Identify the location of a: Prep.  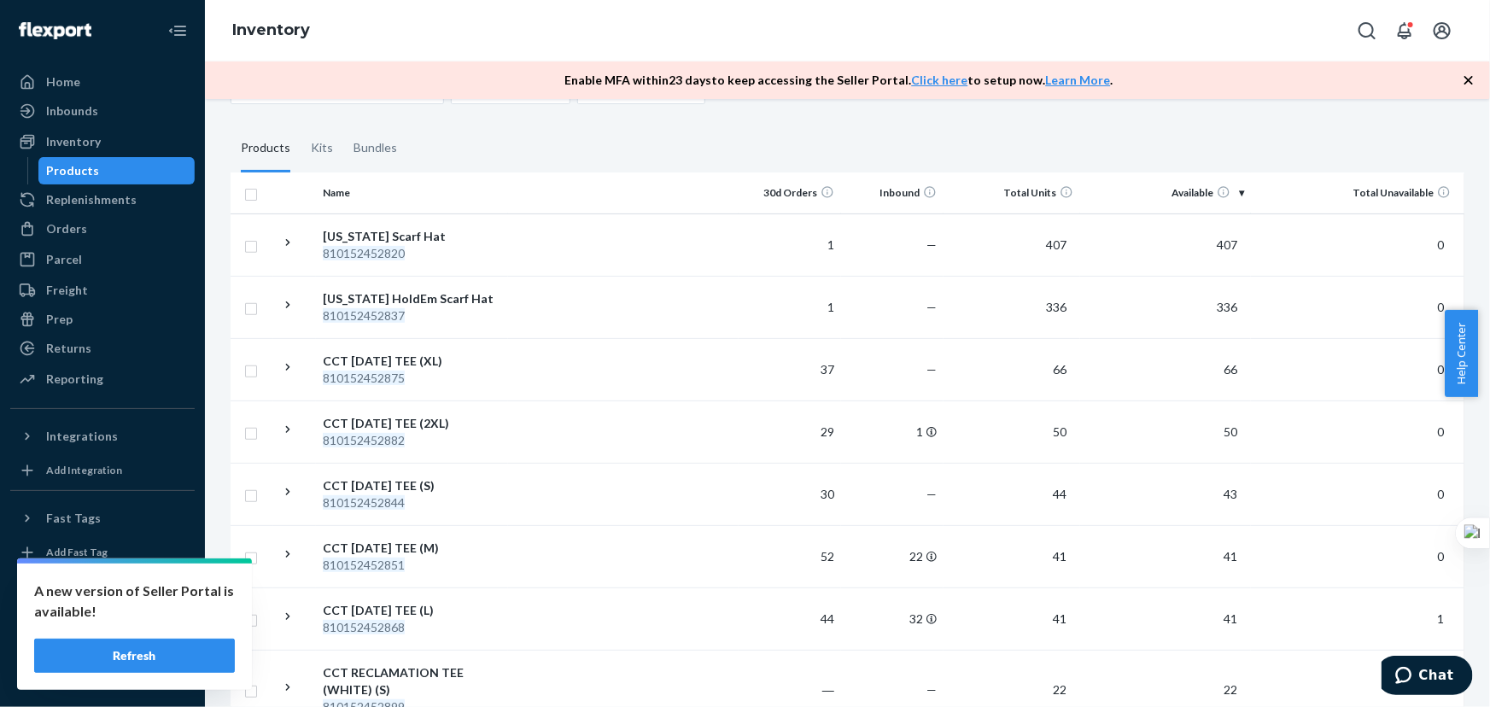
(102, 319).